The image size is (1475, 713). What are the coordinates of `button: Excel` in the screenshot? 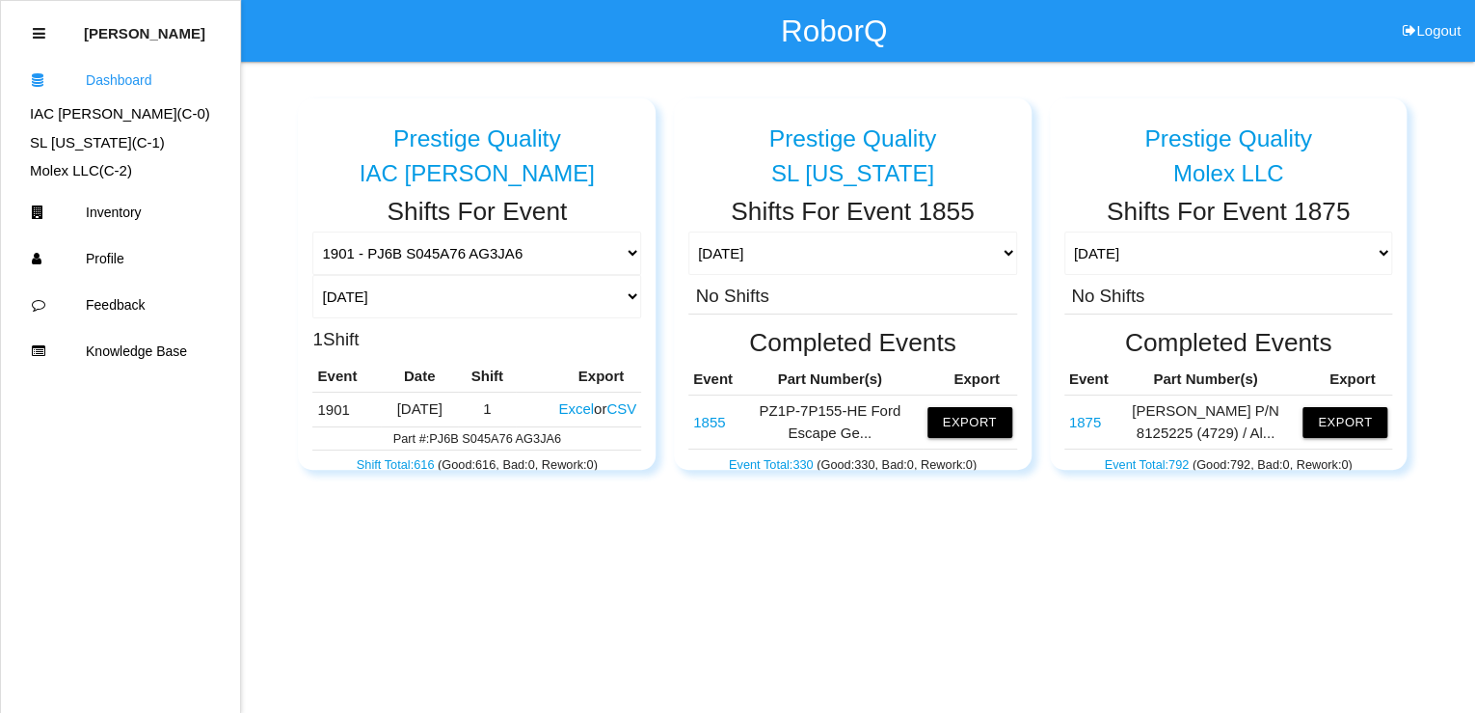 It's located at (576, 408).